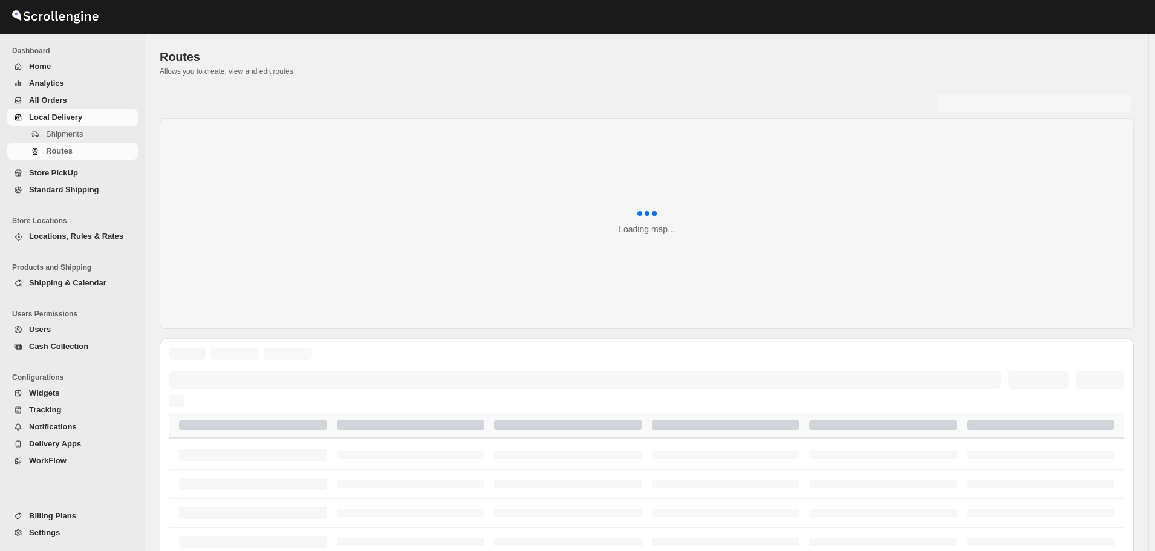 This screenshot has height=551, width=1155. Describe the element at coordinates (40, 329) in the screenshot. I see `span: Users` at that location.